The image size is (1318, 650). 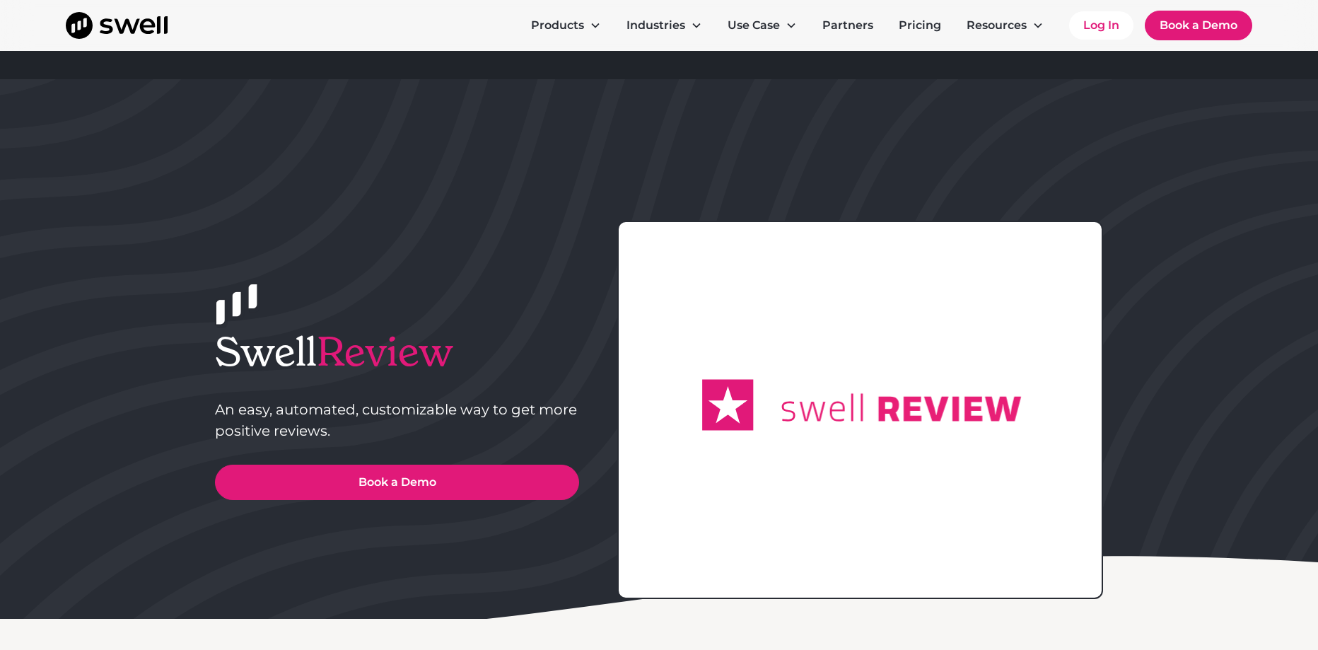 I want to click on a: Pricing, so click(x=920, y=25).